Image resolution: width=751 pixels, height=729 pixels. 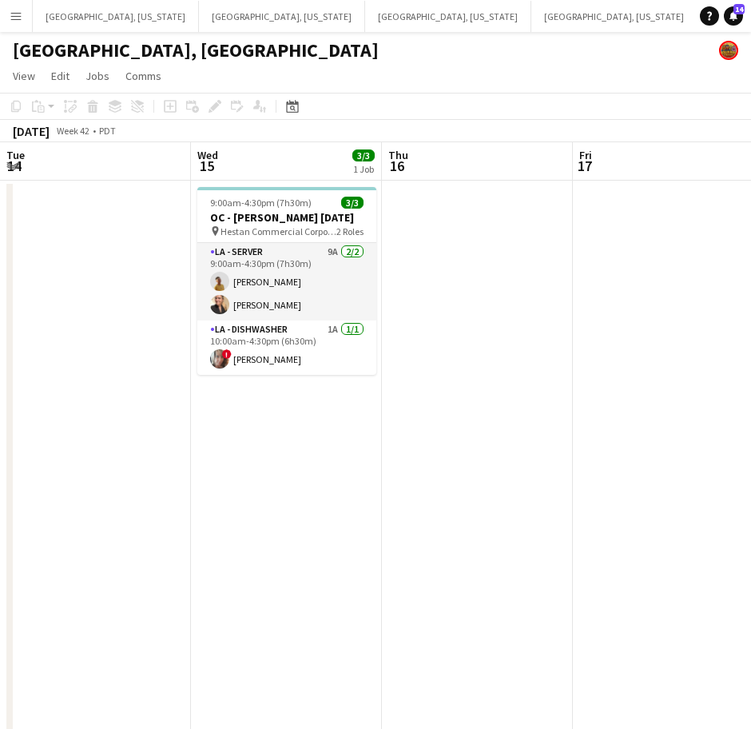 I want to click on div: 1 Job, so click(x=364, y=169).